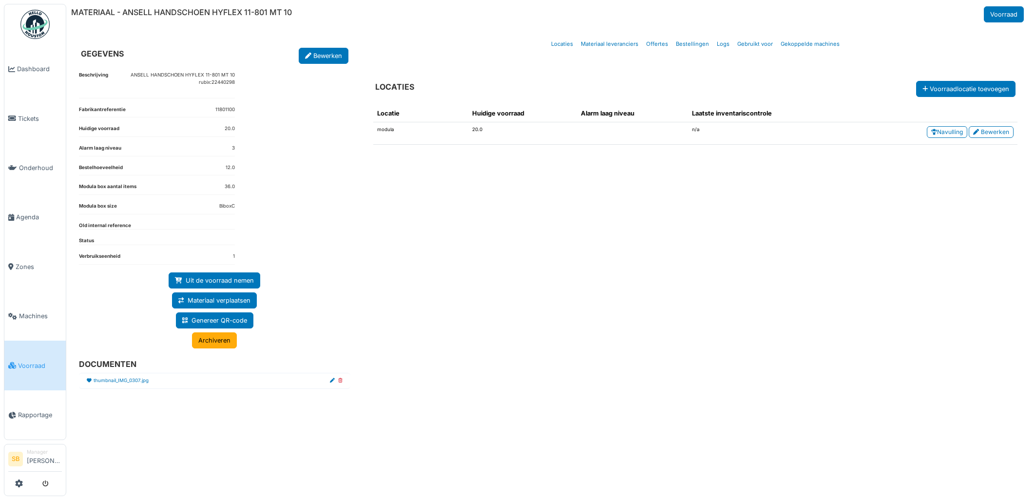  Describe the element at coordinates (35, 69) in the screenshot. I see `a: Dashboard` at that location.